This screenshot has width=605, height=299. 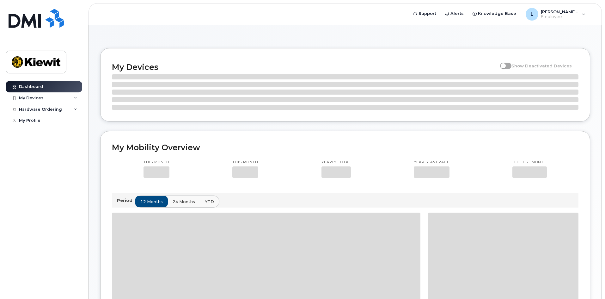 I want to click on h2: My Mobility Overview, so click(x=345, y=147).